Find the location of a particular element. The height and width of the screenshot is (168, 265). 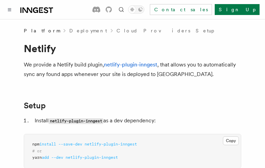

a: Sign Up is located at coordinates (237, 10).